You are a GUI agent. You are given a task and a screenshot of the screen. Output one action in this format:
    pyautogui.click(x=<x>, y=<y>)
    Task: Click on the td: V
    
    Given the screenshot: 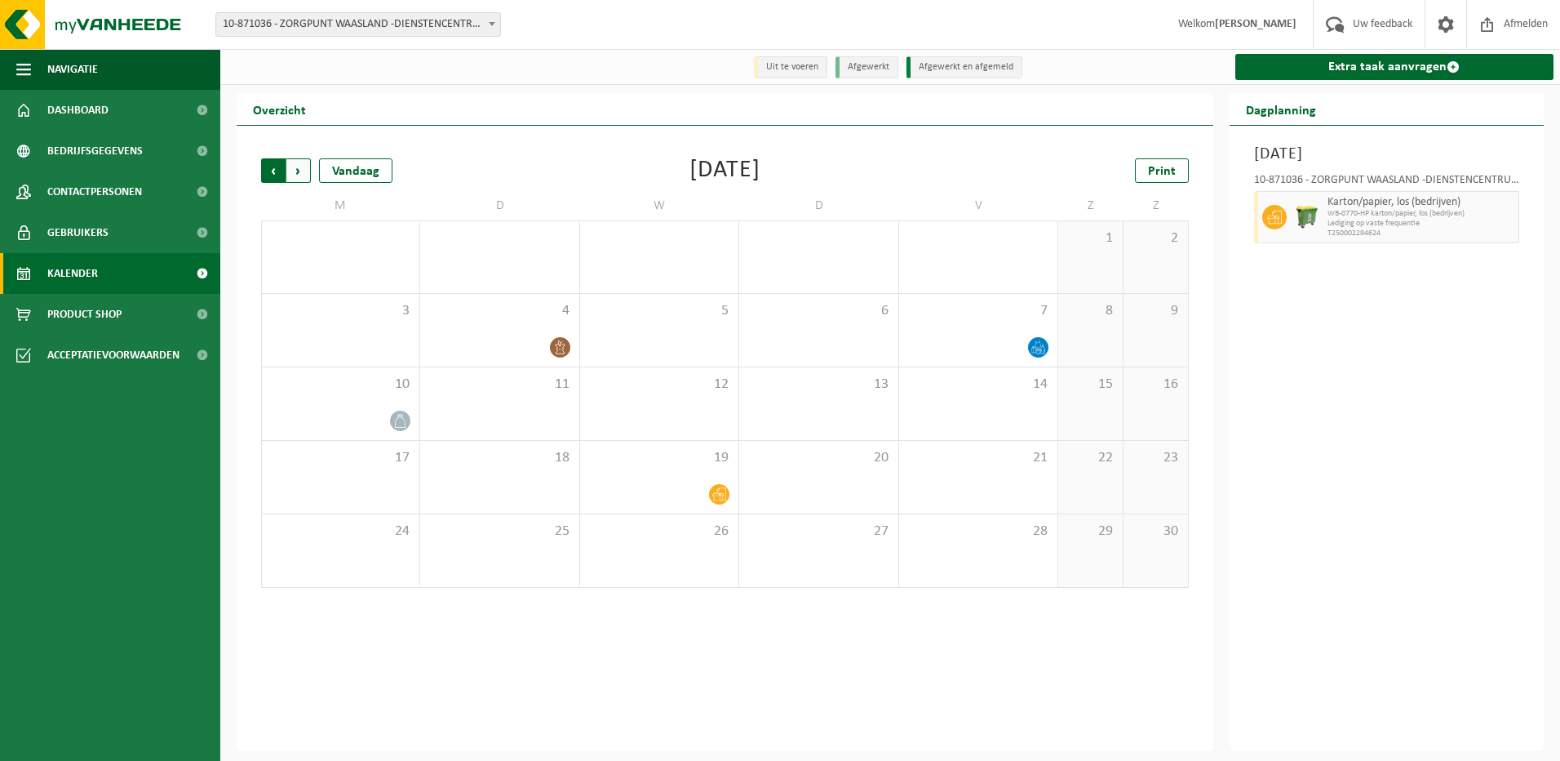 What is the action you would take?
    pyautogui.click(x=978, y=206)
    